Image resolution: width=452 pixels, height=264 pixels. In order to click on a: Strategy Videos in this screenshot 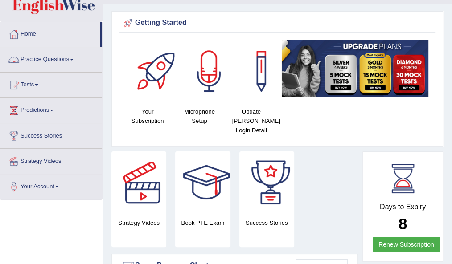, I will do `click(51, 160)`.